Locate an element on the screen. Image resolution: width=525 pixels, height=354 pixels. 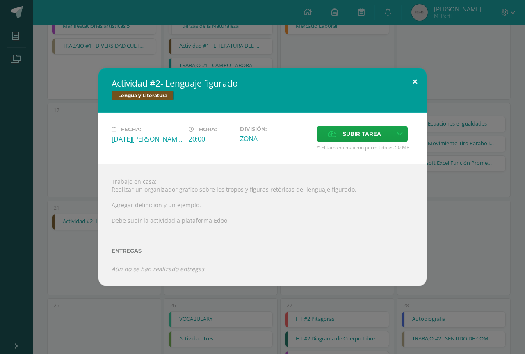
label: División: is located at coordinates (275, 129).